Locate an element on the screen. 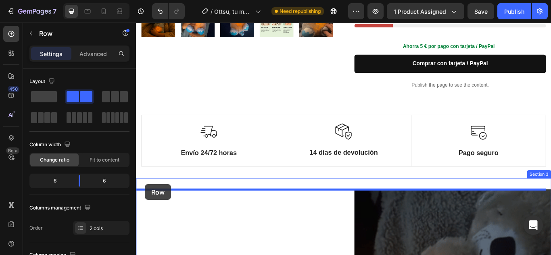 This screenshot has width=551, height=255. span: Ottsu, tu momento de calma is located at coordinates (233, 11).